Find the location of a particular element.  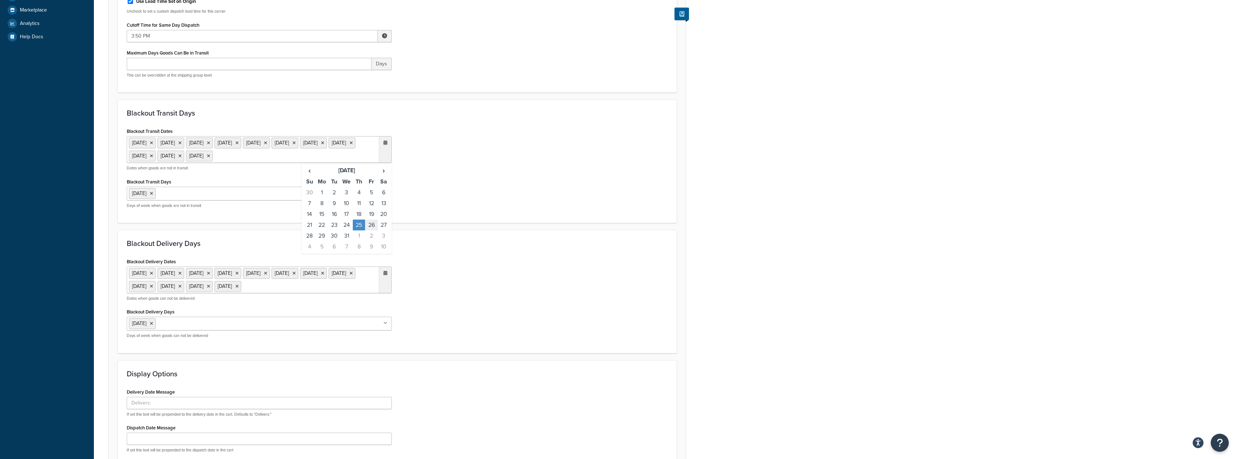

p: Uncheck to set a custom dispatch lead time for this carrier is located at coordinates (259, 11).